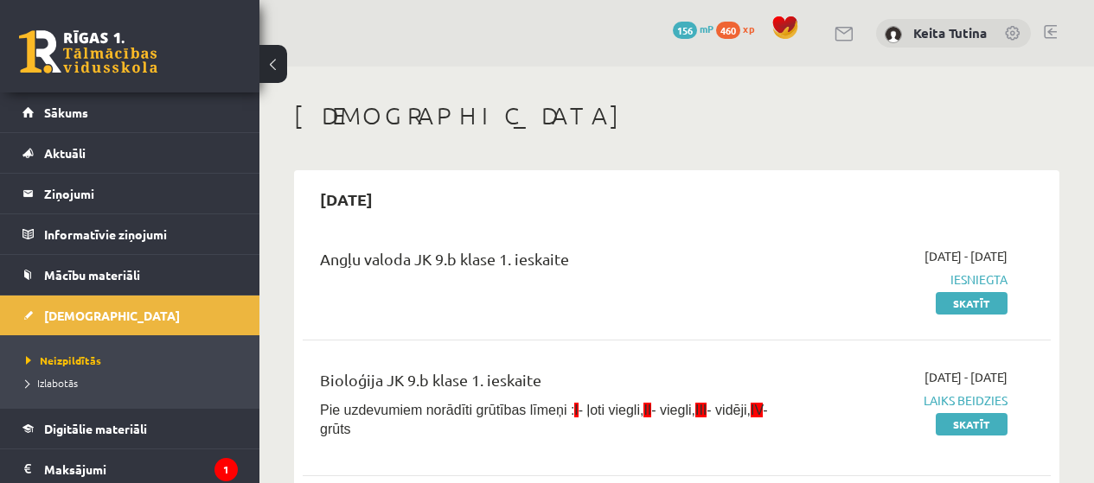 The image size is (1094, 483). What do you see at coordinates (706, 29) in the screenshot?
I see `span: mP` at bounding box center [706, 29].